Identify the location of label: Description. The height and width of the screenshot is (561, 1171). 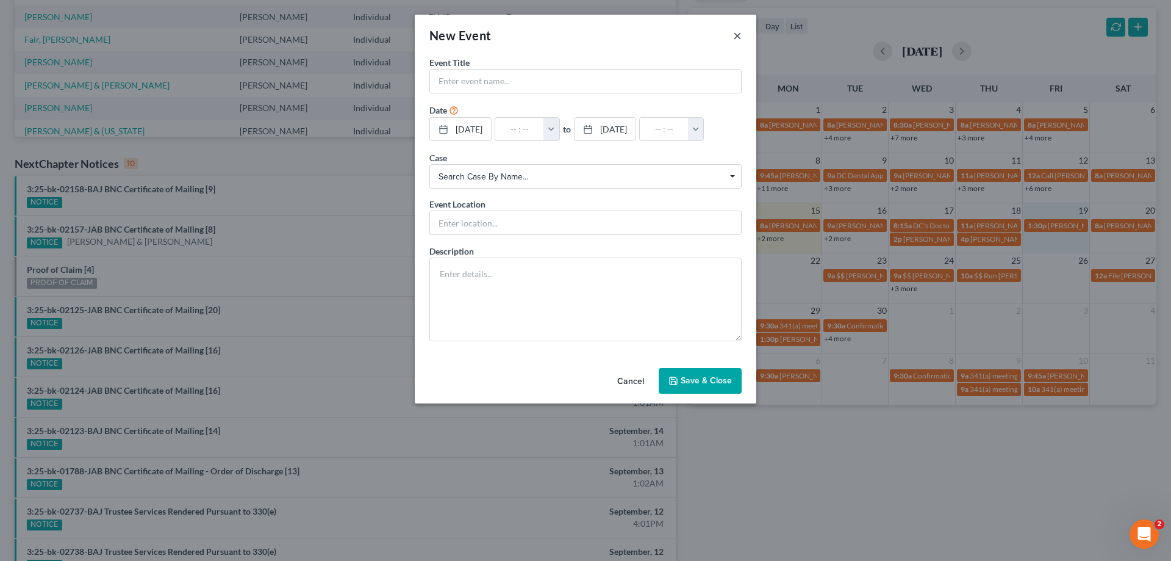
(451, 251).